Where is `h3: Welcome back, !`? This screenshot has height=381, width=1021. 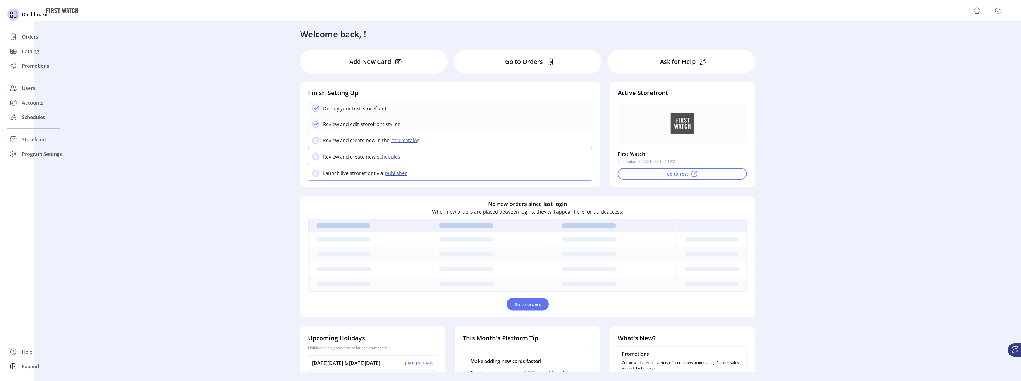 h3: Welcome back, ! is located at coordinates (333, 34).